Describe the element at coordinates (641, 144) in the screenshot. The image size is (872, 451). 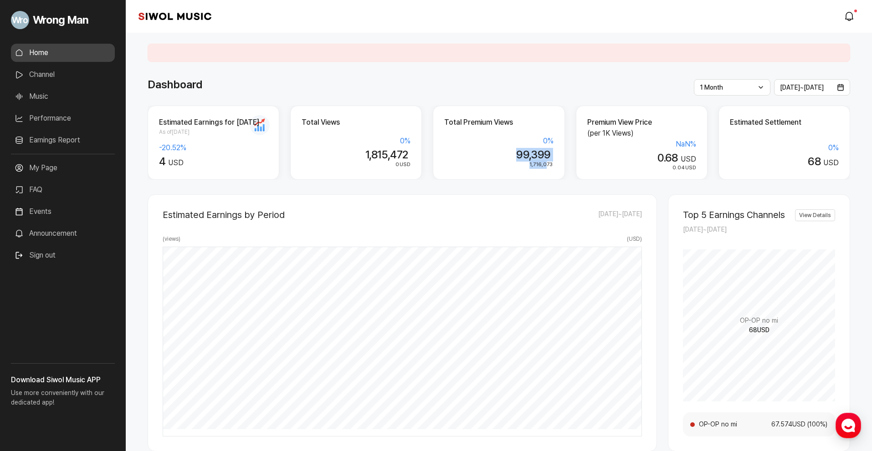
I see `div: NaN %` at that location.